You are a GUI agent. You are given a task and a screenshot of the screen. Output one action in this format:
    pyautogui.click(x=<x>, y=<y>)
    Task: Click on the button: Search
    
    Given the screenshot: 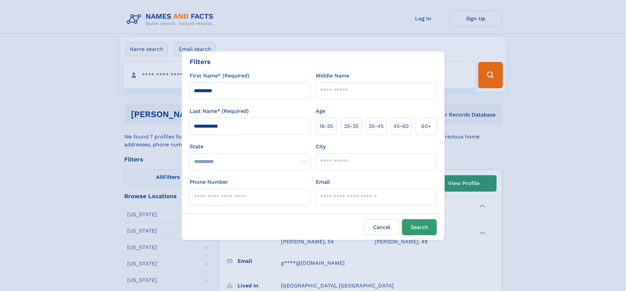 What is the action you would take?
    pyautogui.click(x=419, y=227)
    